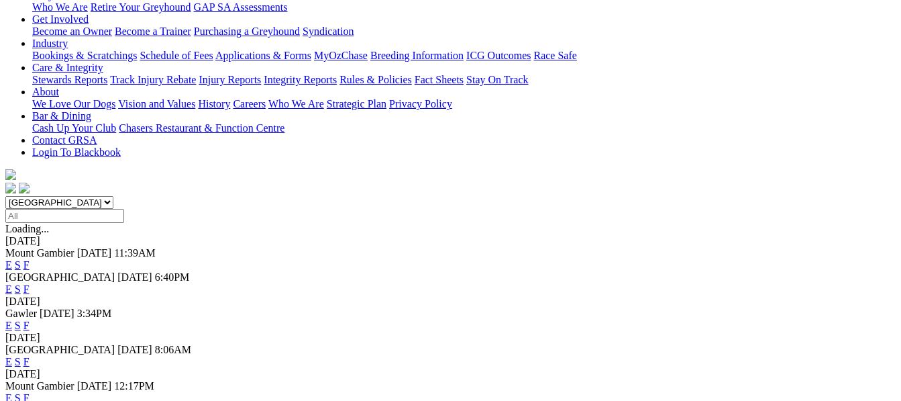  What do you see at coordinates (141, 7) in the screenshot?
I see `a: Retire Your Greyhound` at bounding box center [141, 7].